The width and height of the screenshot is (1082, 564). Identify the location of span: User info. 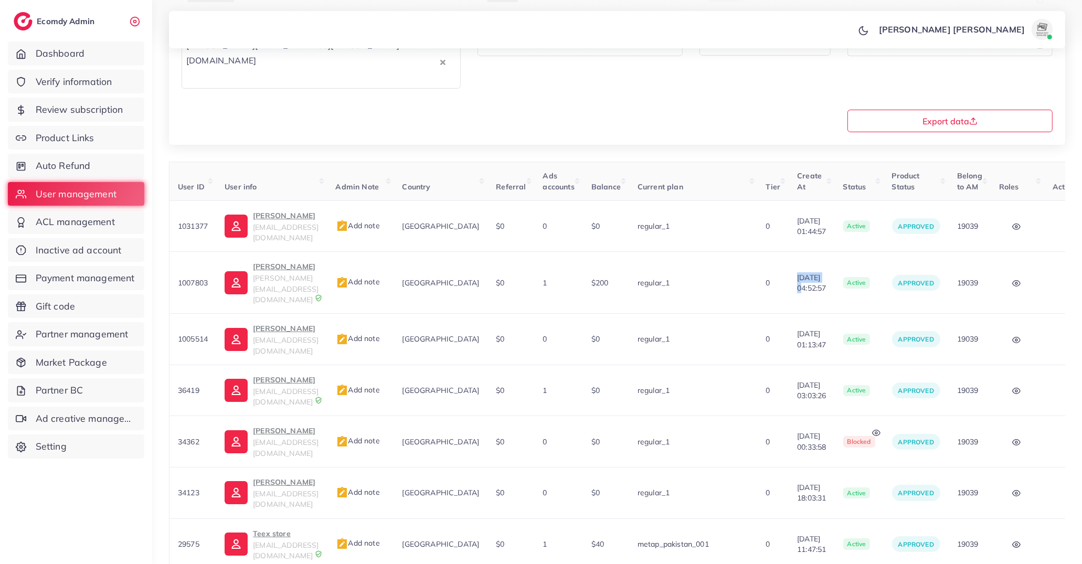
(240, 187).